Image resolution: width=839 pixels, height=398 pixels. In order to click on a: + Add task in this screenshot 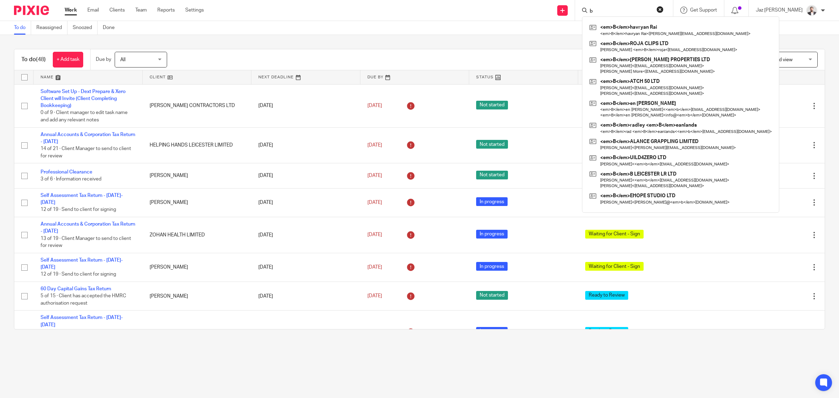, I will do `click(68, 59)`.